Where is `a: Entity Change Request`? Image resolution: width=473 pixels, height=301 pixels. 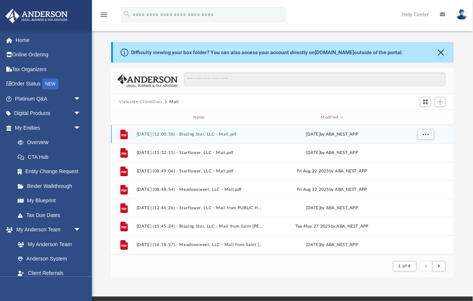 a: Entity Change Request is located at coordinates (51, 172).